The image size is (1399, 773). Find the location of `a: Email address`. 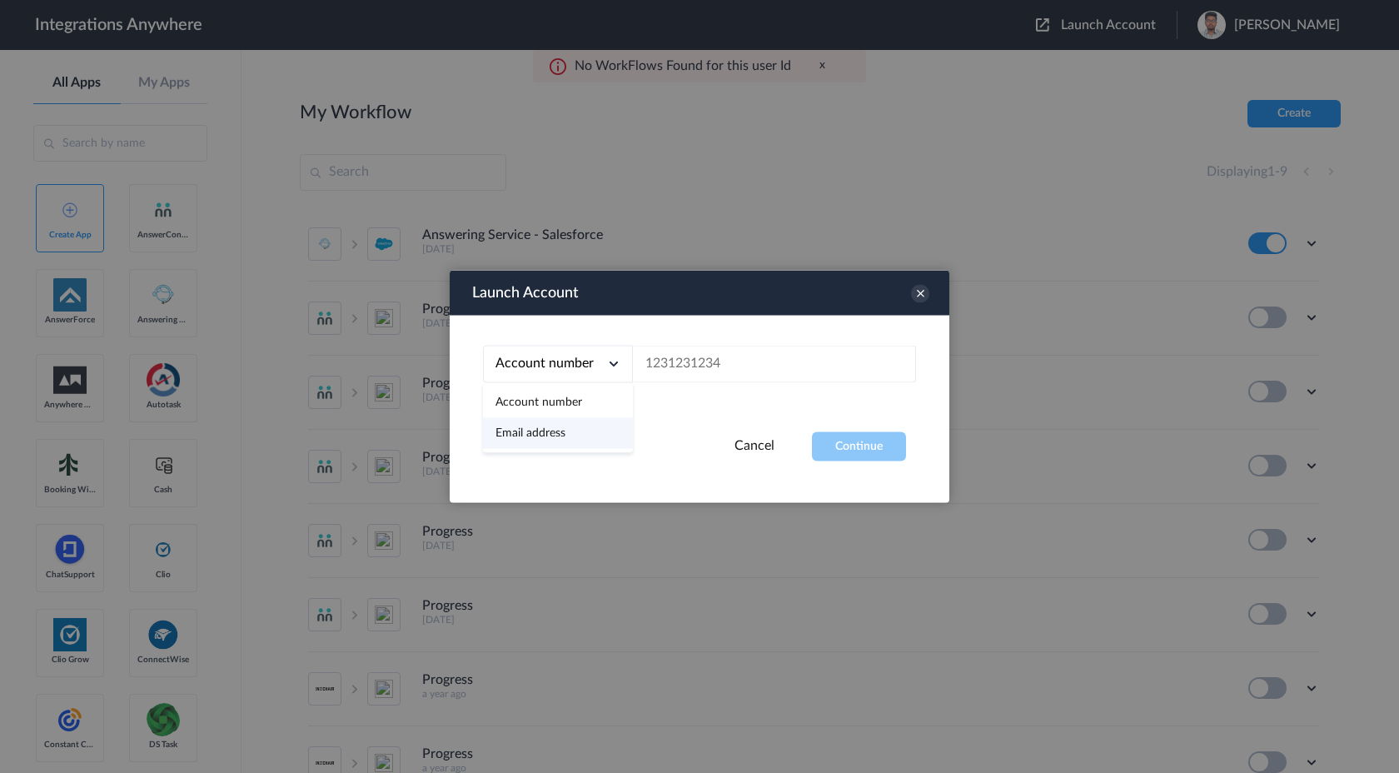

a: Email address is located at coordinates (530, 433).